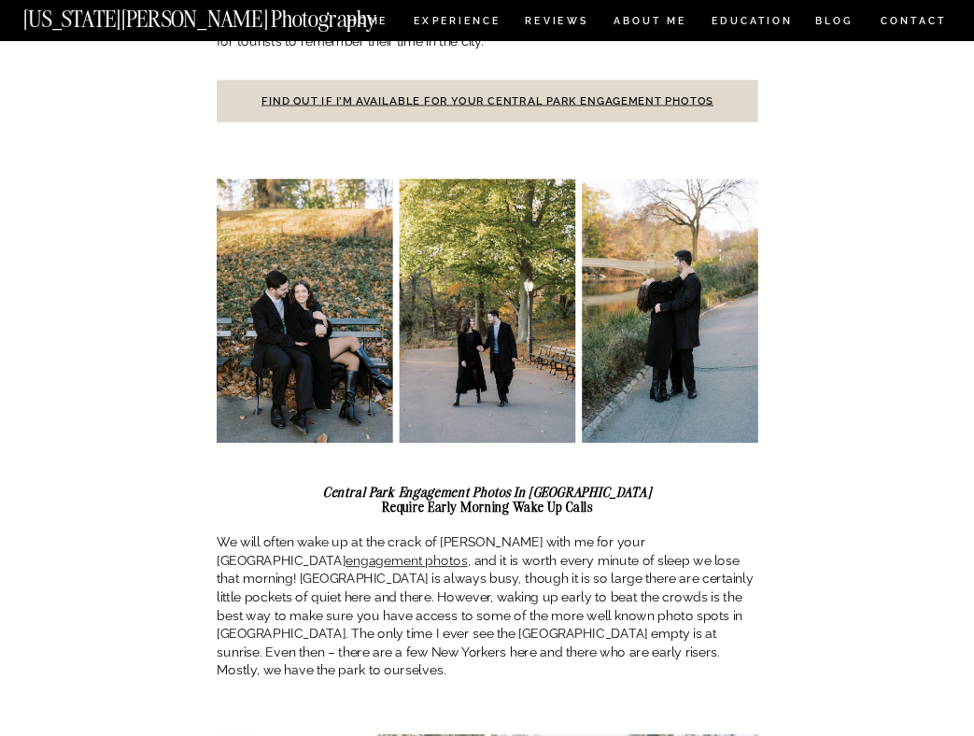 This screenshot has width=974, height=736. I want to click on a: ABOUT ME, so click(649, 22).